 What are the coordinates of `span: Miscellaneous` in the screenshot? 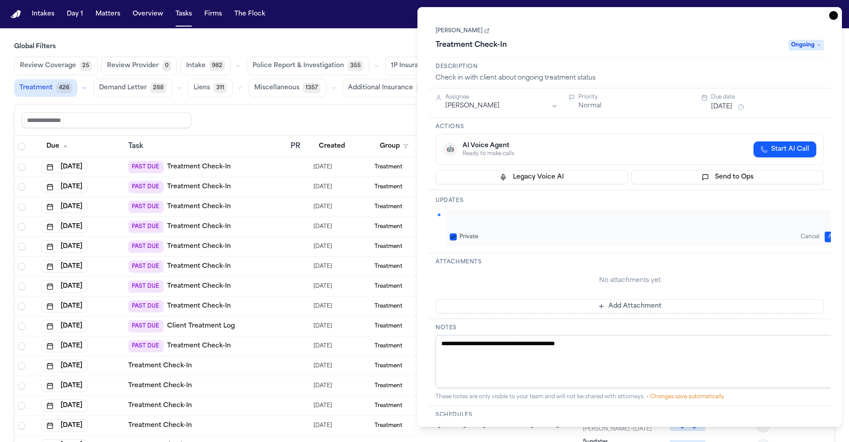 It's located at (277, 88).